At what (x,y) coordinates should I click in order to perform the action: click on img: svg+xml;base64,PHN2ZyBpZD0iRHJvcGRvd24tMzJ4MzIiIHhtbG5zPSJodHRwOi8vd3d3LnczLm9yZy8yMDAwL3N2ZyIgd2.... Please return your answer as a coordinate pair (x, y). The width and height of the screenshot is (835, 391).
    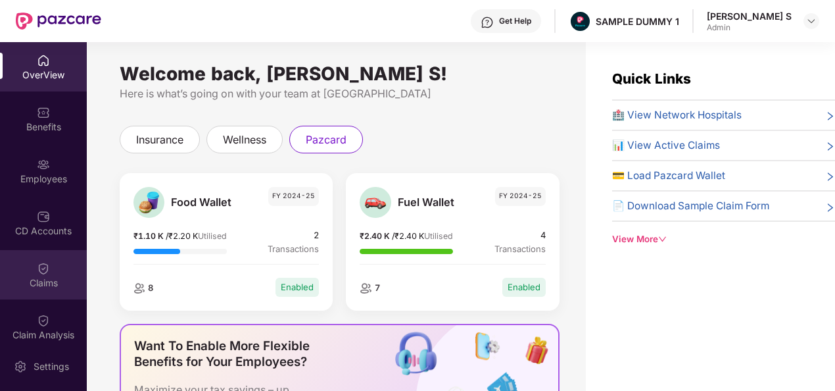
    Looking at the image, I should click on (811, 21).